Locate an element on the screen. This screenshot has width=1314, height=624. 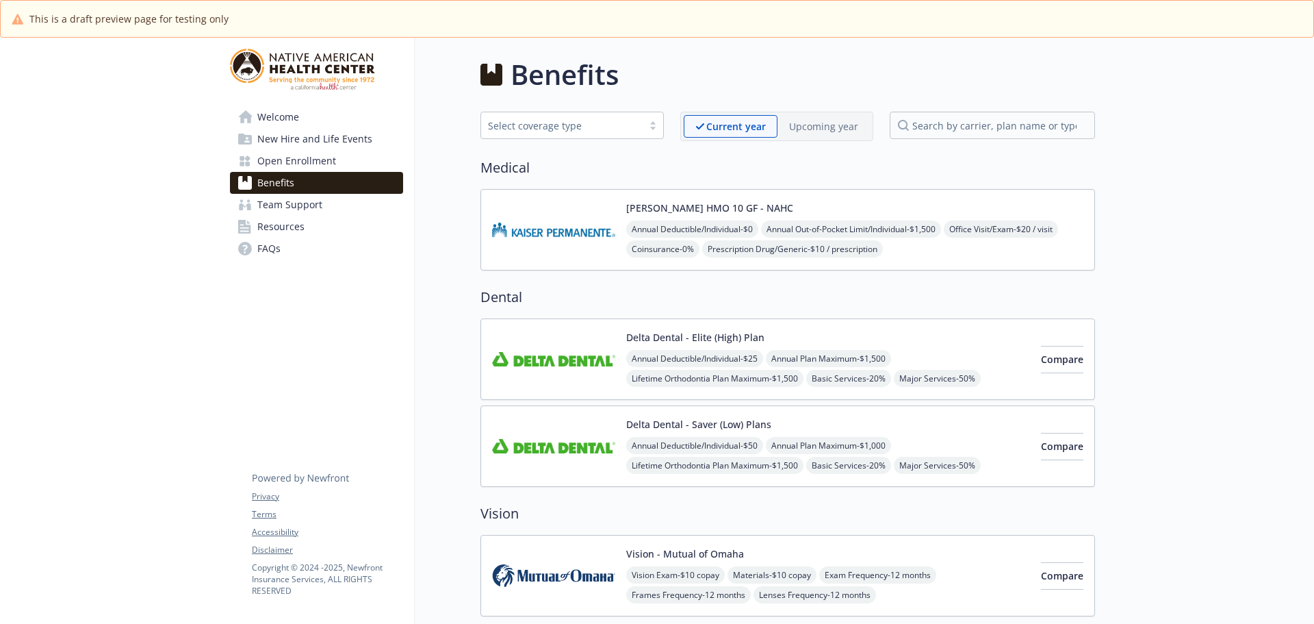
a: Open Enrollment is located at coordinates (316, 161).